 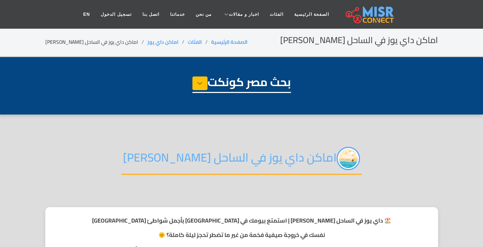 What do you see at coordinates (242, 235) in the screenshot?
I see `strong: نفسك في خروجة صيفية فخمة من غير ما تضطر تحجز ليلة كاملة؟ 🌞` at bounding box center [242, 235].